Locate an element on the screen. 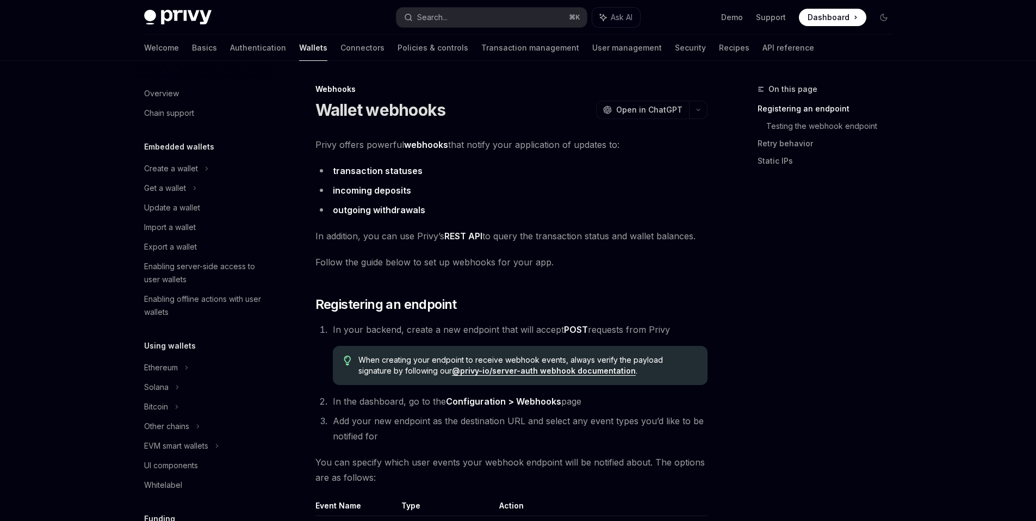 The height and width of the screenshot is (521, 1036). div: Enabling offline actions with user wallets is located at coordinates (206, 306).